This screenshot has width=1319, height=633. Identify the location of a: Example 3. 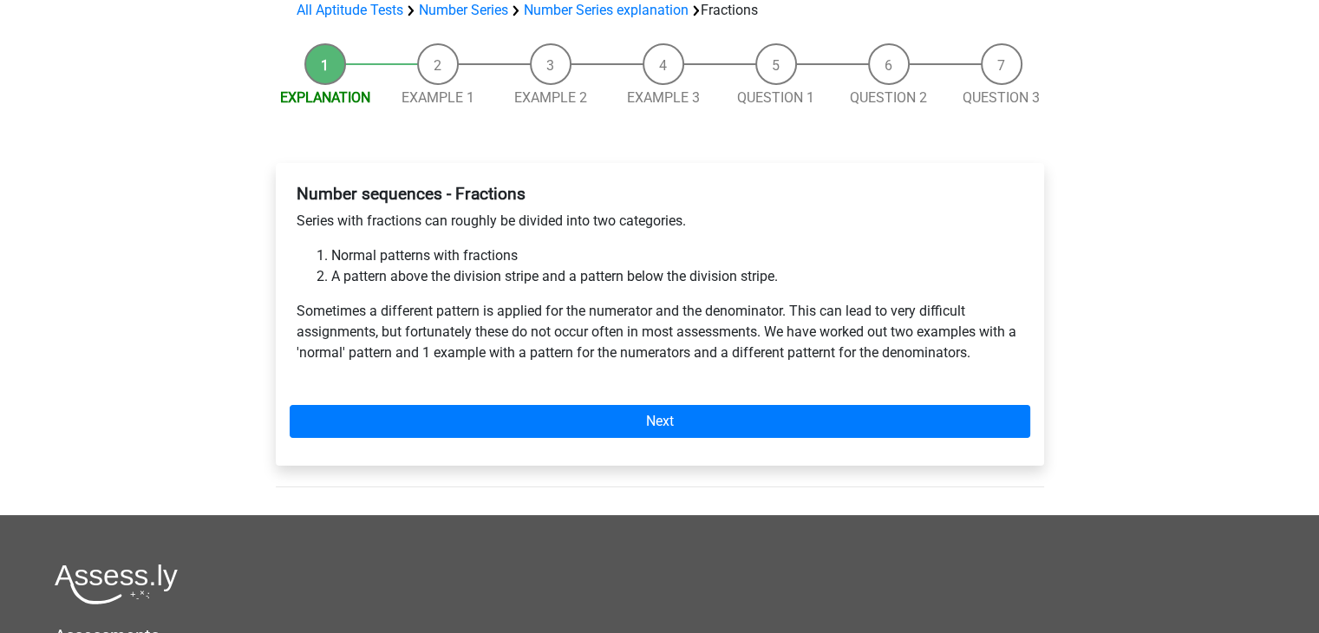
(664, 97).